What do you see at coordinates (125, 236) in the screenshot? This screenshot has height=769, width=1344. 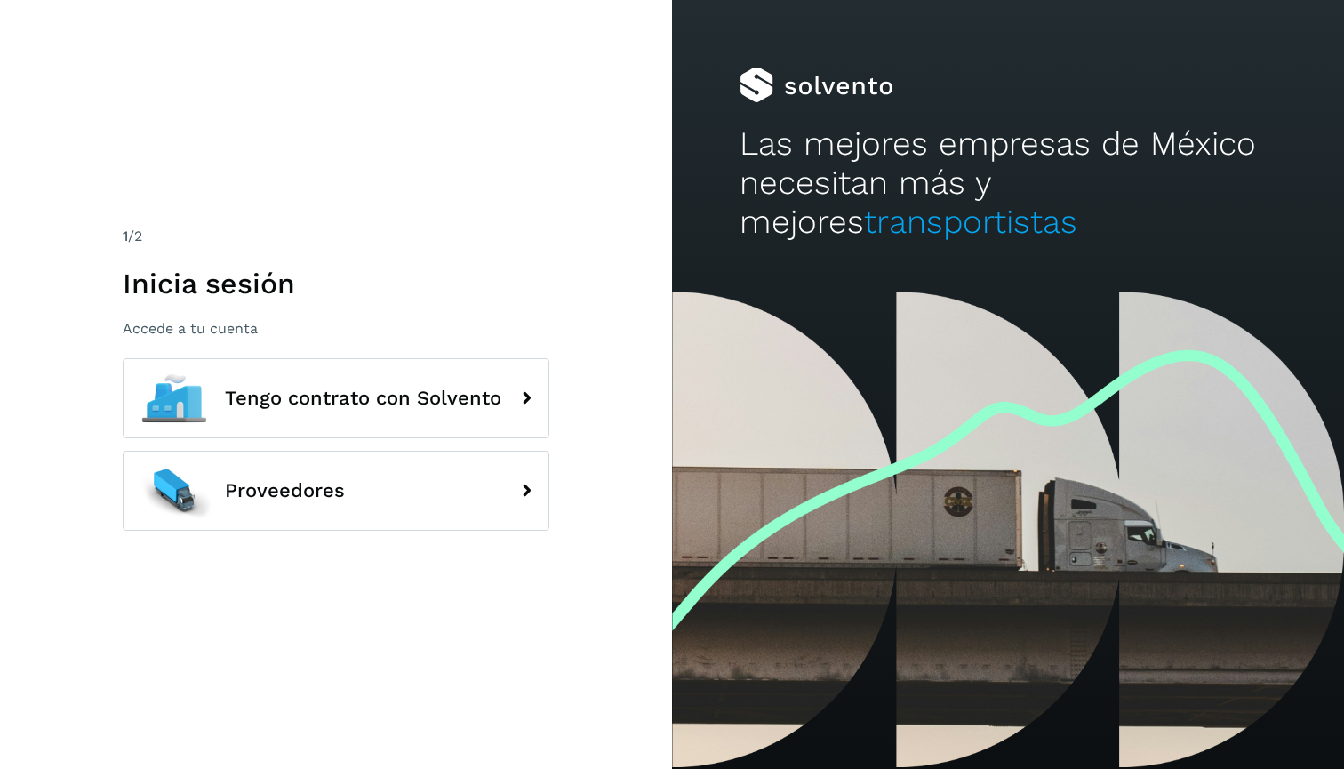 I see `span: 1` at bounding box center [125, 236].